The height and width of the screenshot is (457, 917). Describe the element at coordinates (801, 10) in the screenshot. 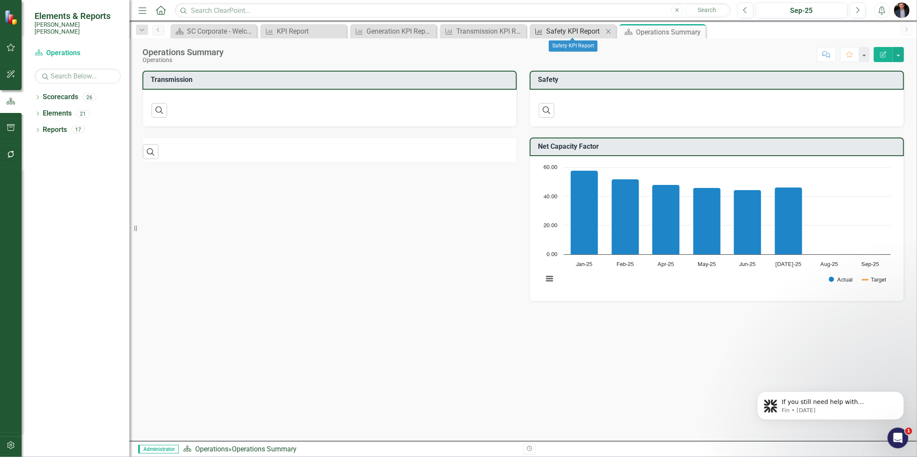

I see `button: Sep-25` at that location.